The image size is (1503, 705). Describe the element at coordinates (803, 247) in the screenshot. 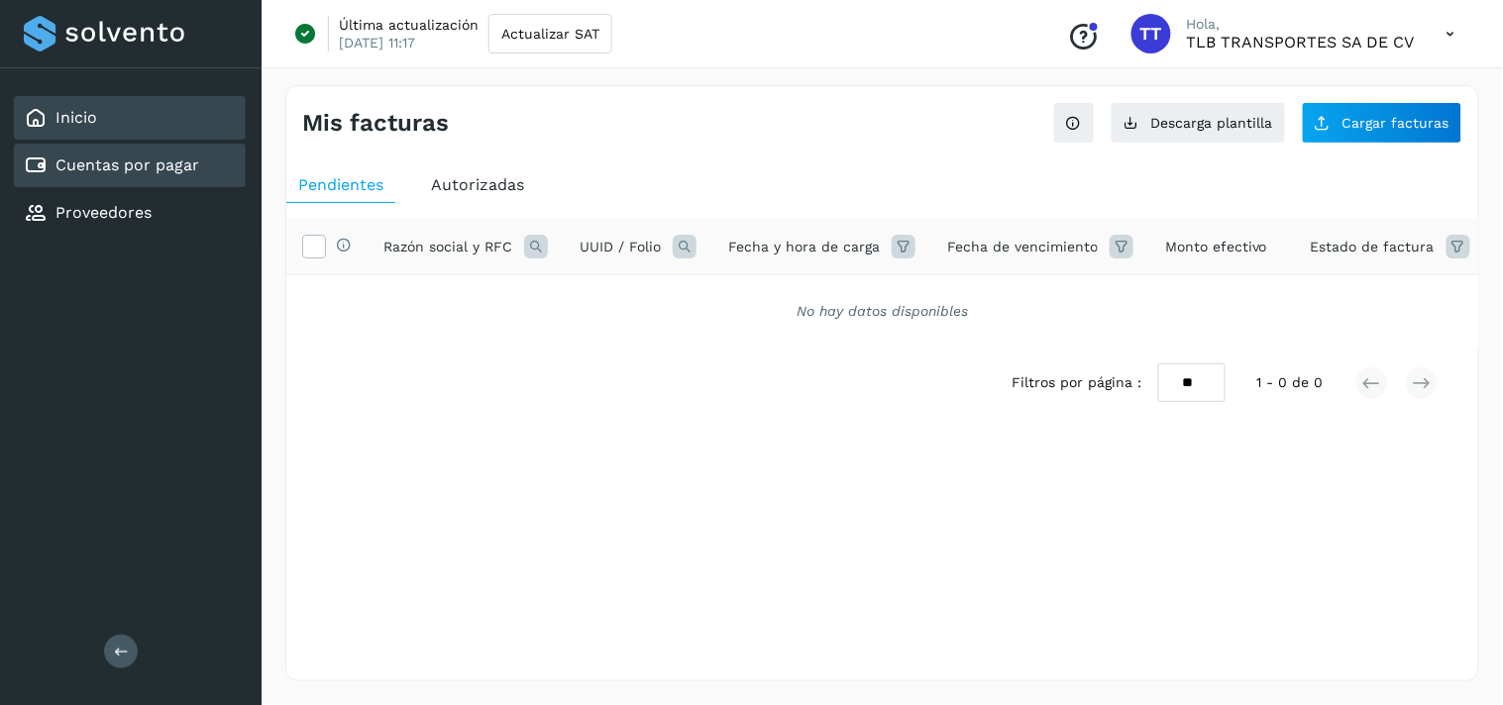

I see `span: Fecha y hora de carga` at that location.